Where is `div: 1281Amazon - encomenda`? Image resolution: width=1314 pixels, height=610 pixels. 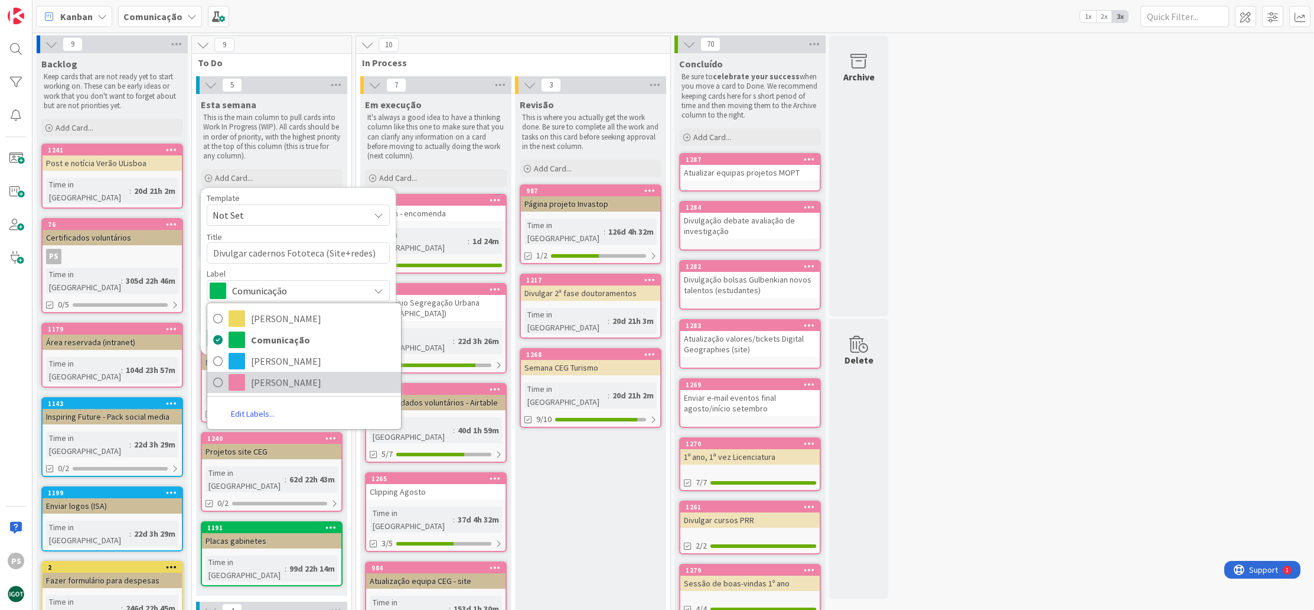 div: 1281Amazon - encomenda is located at coordinates (436, 208).